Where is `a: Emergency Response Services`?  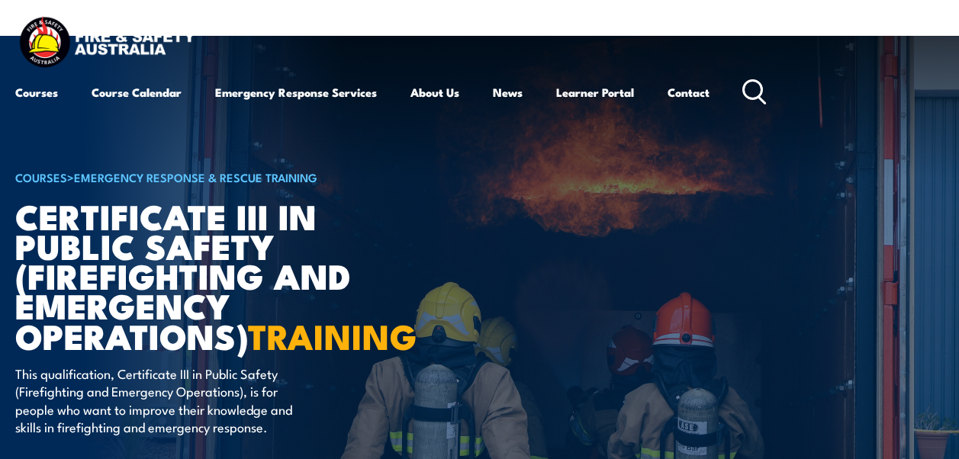 a: Emergency Response Services is located at coordinates (296, 92).